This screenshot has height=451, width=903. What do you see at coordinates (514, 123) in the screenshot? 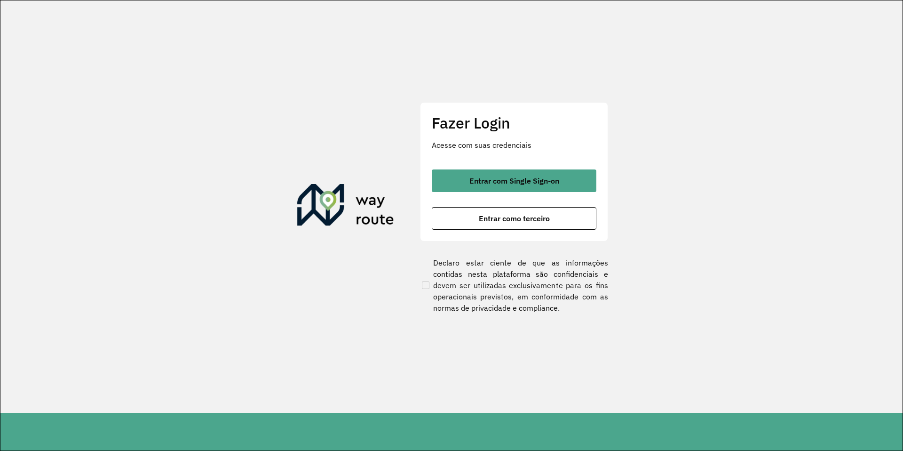
I see `h2: Fazer Login` at bounding box center [514, 123].